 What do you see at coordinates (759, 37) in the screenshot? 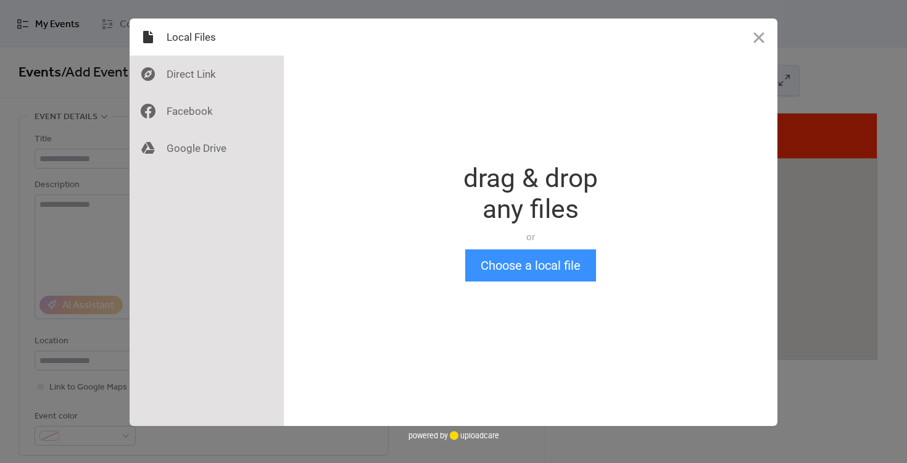
I see `button: Close` at bounding box center [759, 37].